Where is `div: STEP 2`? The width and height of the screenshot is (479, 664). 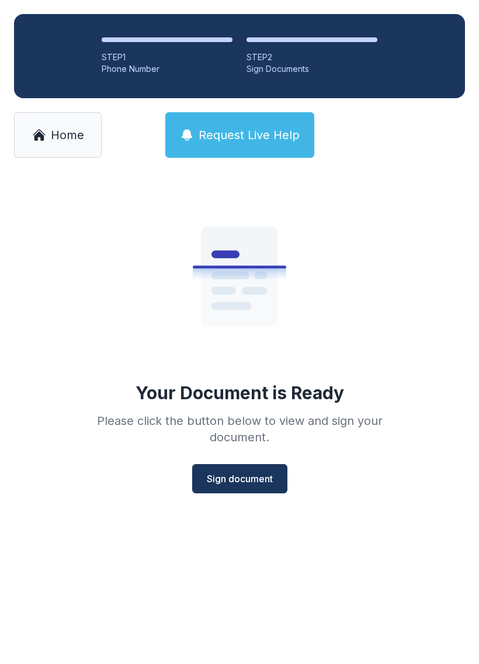 div: STEP 2 is located at coordinates (312, 57).